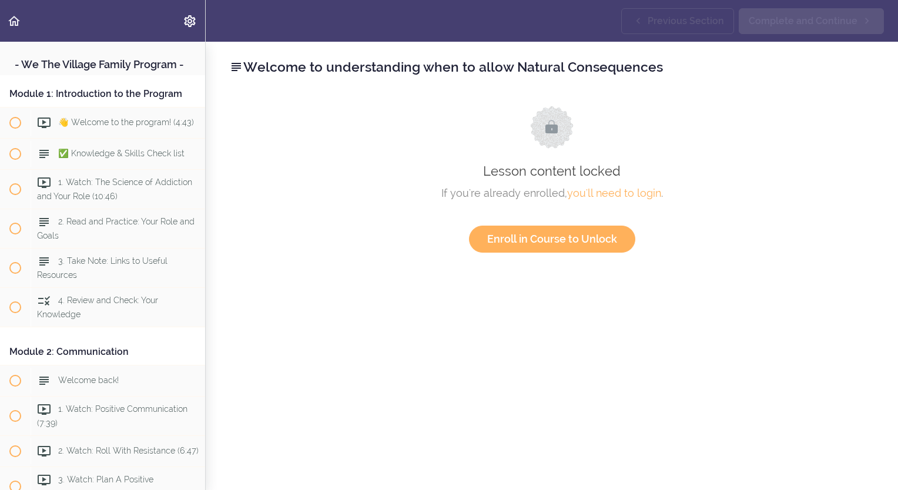 The width and height of the screenshot is (898, 490). What do you see at coordinates (102, 267) in the screenshot?
I see `span: 3. Take Note: Links to Useful Resources` at bounding box center [102, 267].